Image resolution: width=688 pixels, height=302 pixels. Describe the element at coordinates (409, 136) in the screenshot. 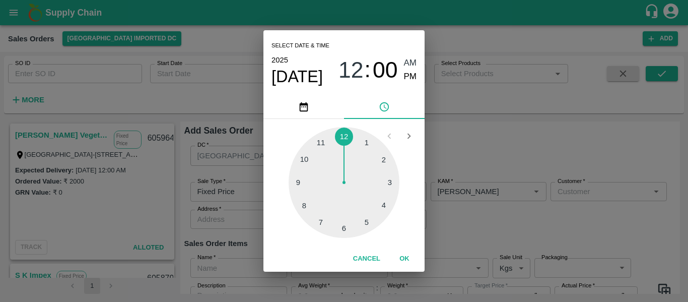

I see `button: Open next view` at that location.